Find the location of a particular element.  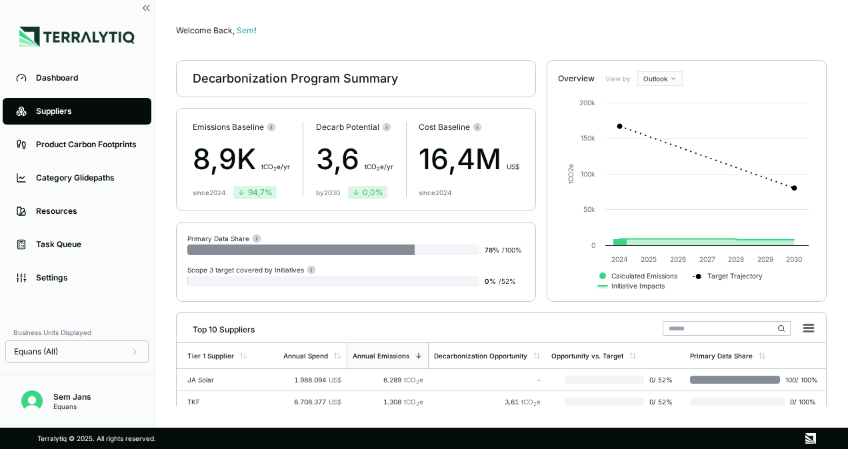

text: Target Trajectory is located at coordinates (734, 276).